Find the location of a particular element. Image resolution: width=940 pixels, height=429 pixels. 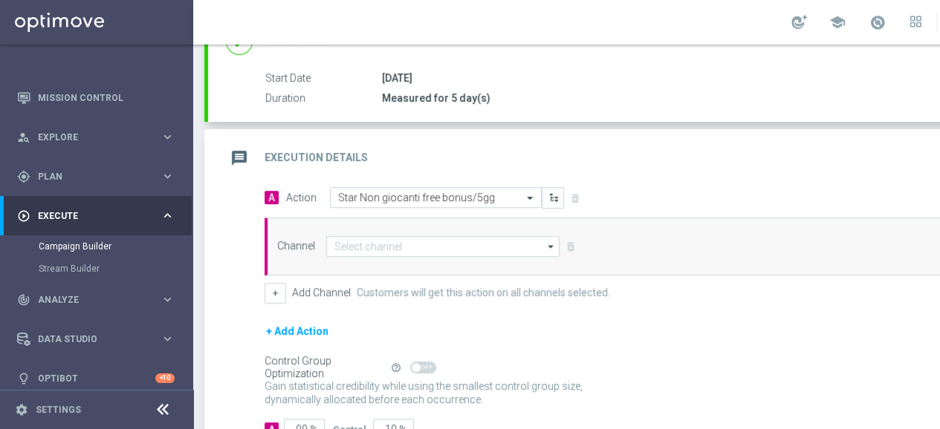

span: Explore is located at coordinates (99, 137).